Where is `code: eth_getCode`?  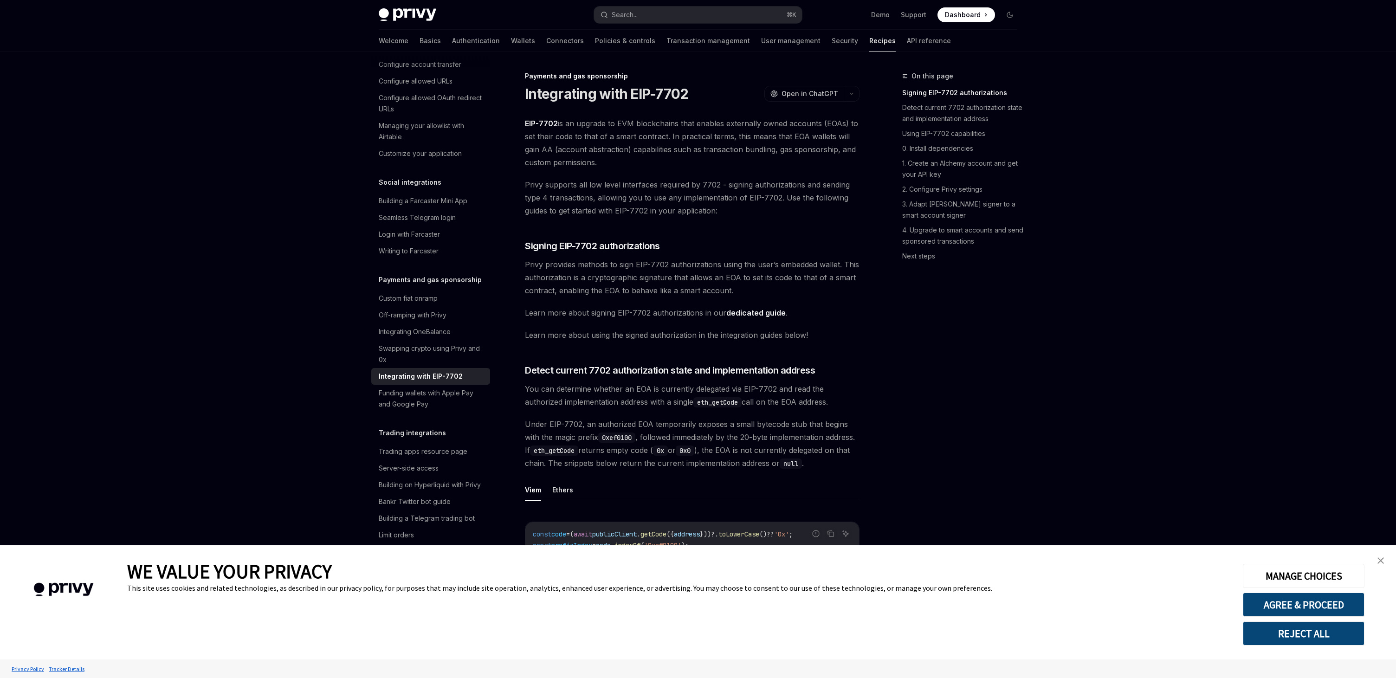
code: eth_getCode is located at coordinates (554, 451).